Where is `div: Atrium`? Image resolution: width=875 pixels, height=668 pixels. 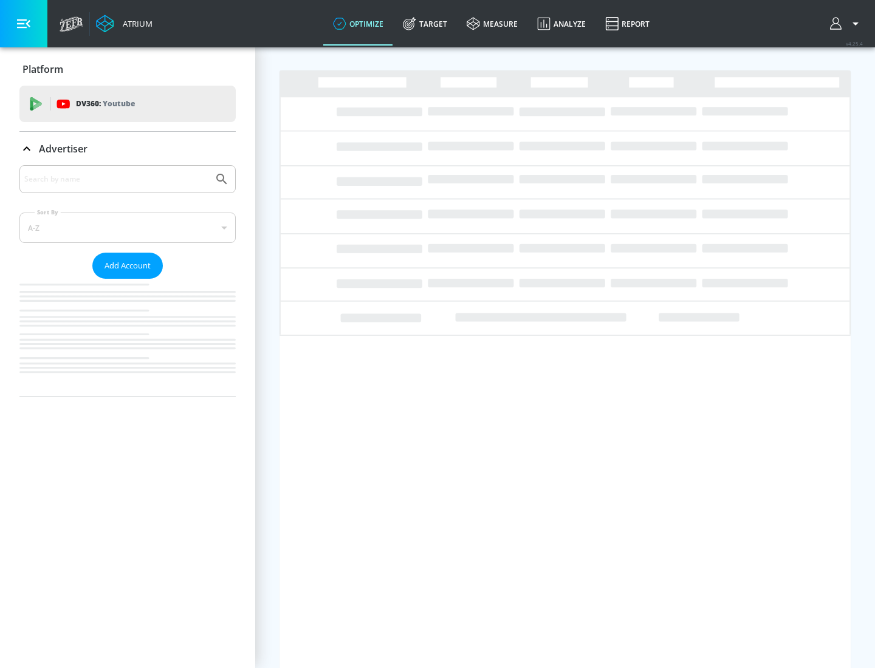
div: Atrium is located at coordinates (135, 24).